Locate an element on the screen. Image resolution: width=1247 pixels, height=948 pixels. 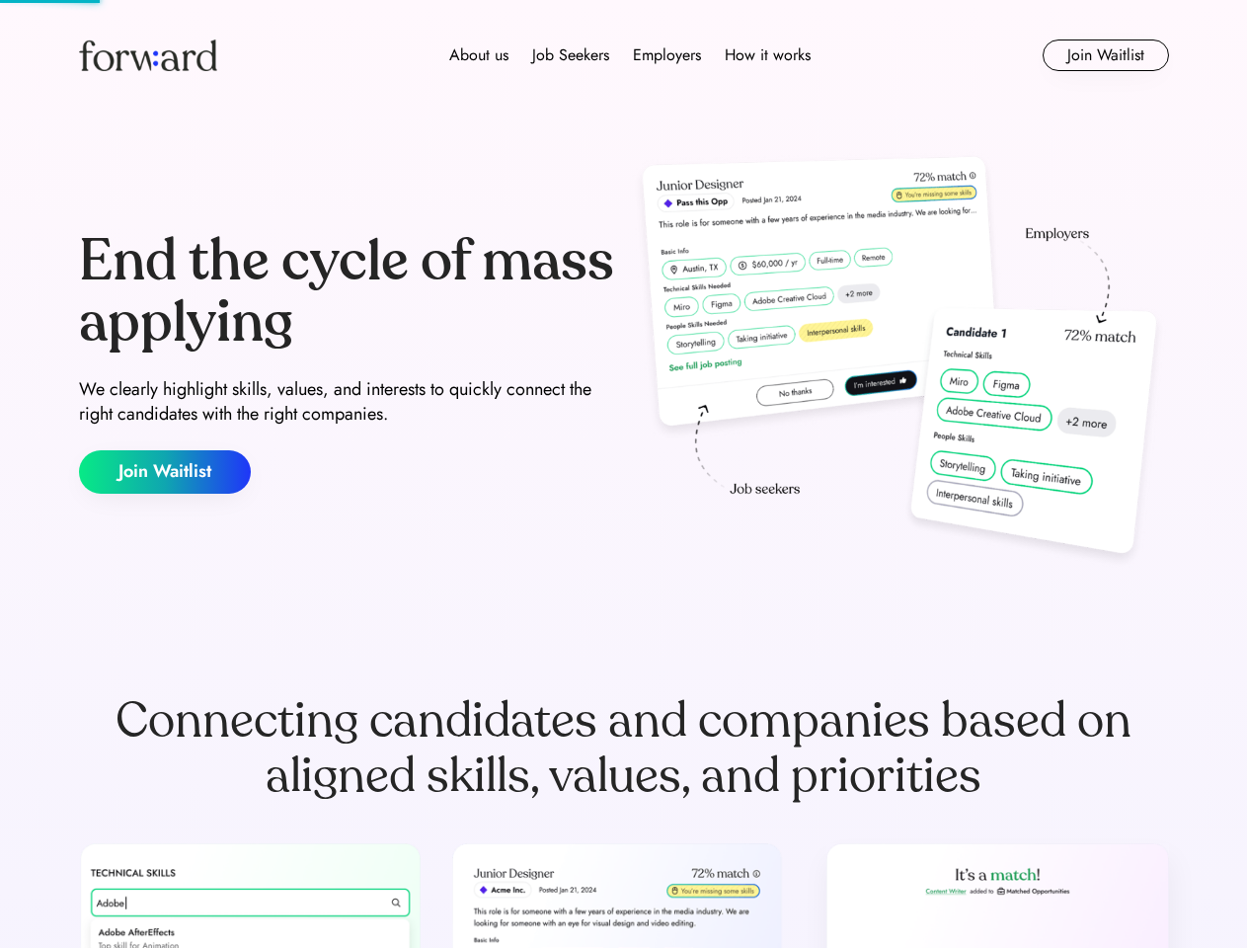
div: About us is located at coordinates (479, 55).